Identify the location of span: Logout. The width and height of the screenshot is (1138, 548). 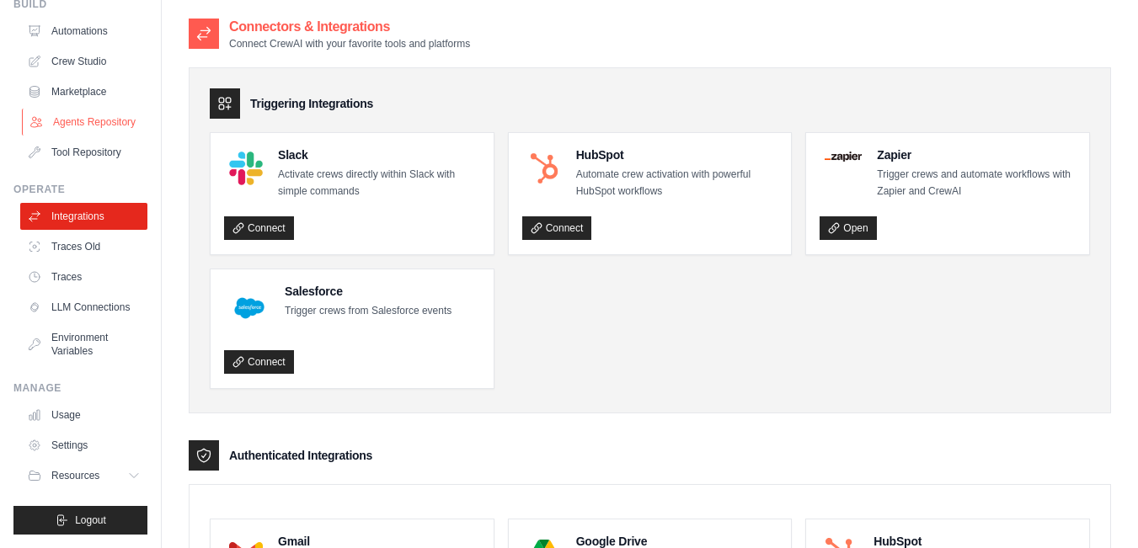
(90, 520).